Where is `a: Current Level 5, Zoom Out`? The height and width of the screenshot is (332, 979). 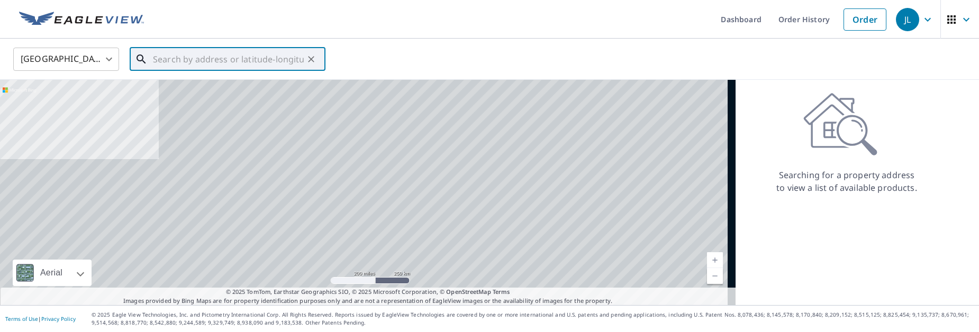
a: Current Level 5, Zoom Out is located at coordinates (715, 276).